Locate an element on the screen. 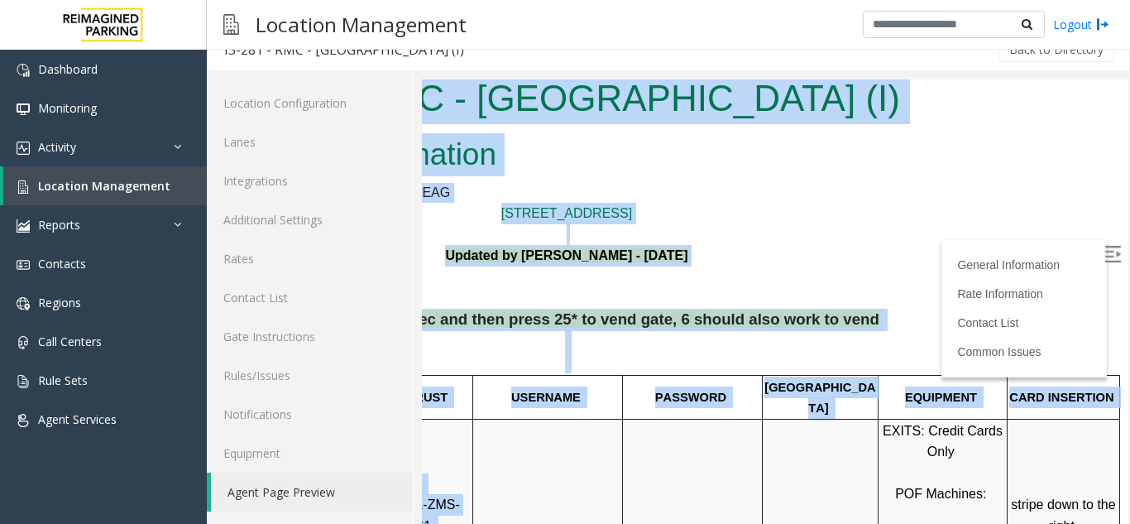 Image resolution: width=1130 pixels, height=524 pixels. a: Equipment is located at coordinates (309, 453).